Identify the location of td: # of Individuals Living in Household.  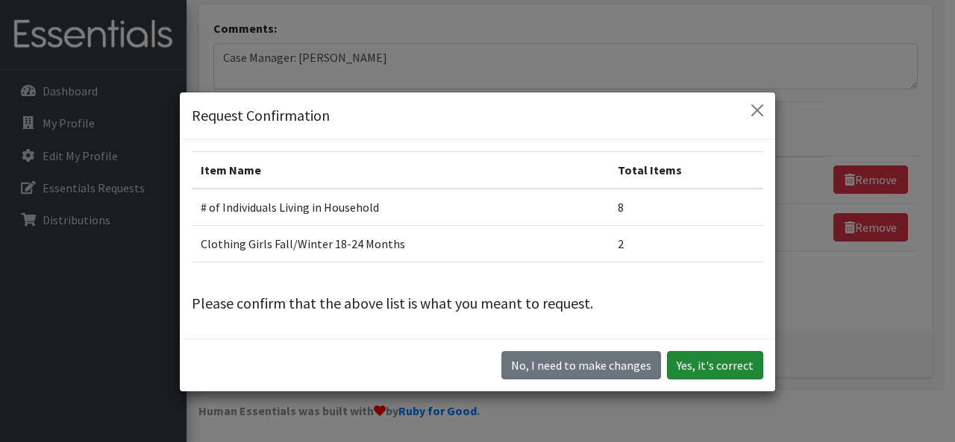
(400, 207).